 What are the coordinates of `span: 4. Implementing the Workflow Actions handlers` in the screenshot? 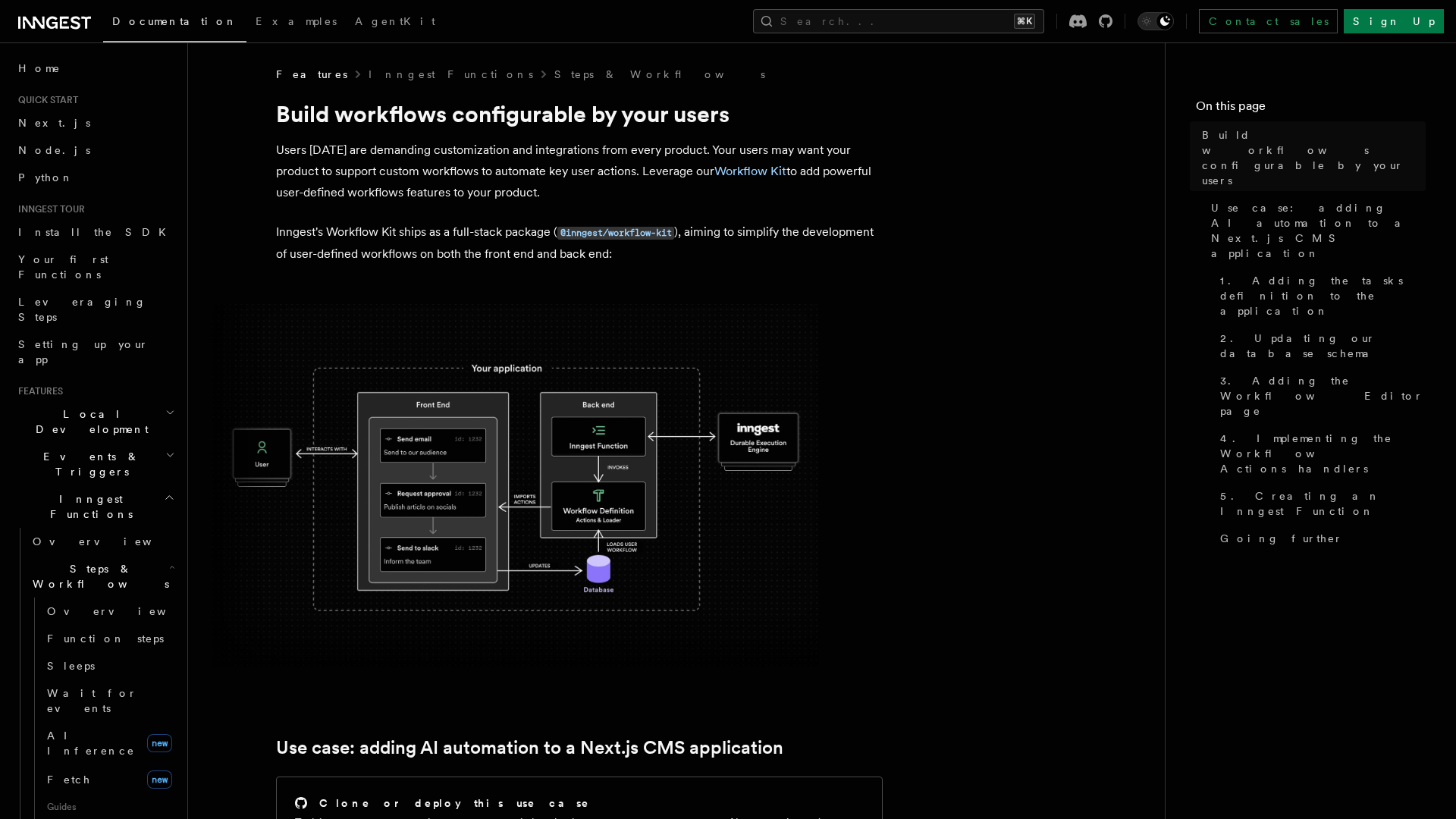 It's located at (1323, 454).